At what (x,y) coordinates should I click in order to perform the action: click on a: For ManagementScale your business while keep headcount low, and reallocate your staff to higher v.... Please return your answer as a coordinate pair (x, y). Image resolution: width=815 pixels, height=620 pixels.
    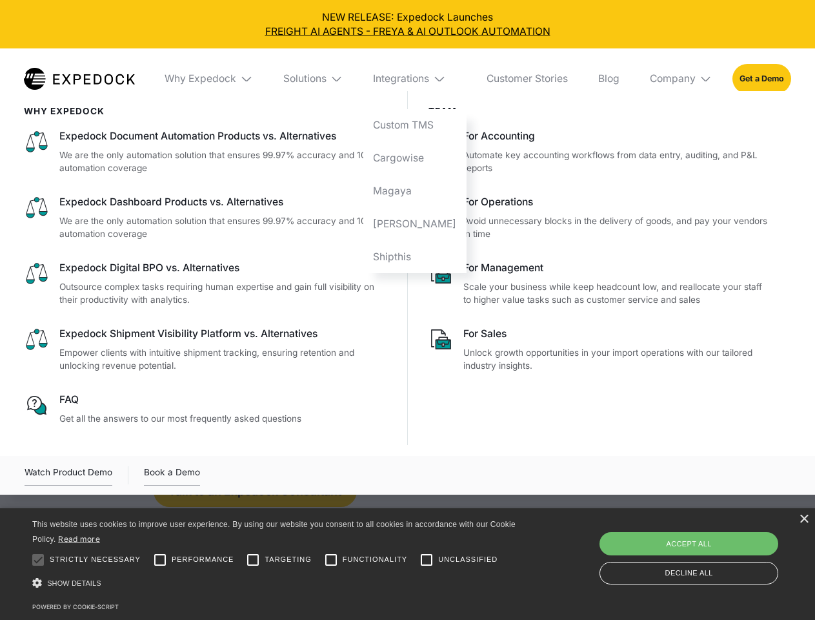
    Looking at the image, I should click on (600, 283).